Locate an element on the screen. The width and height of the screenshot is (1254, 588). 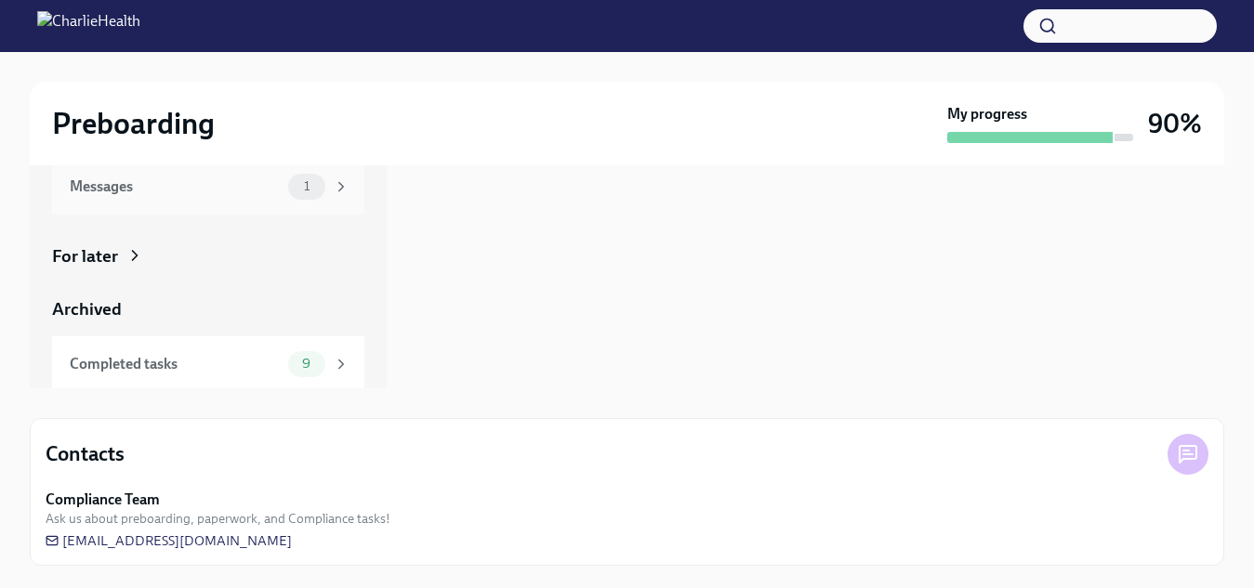
h2: Preboarding is located at coordinates (133, 124).